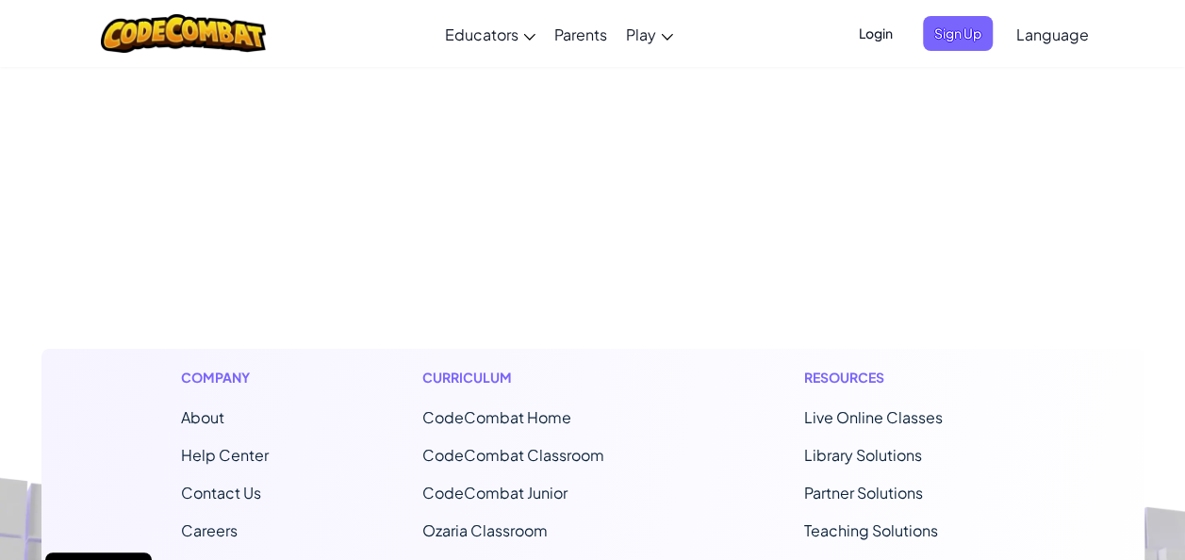 The height and width of the screenshot is (560, 1185). I want to click on a: CodeCombat Classroom, so click(513, 454).